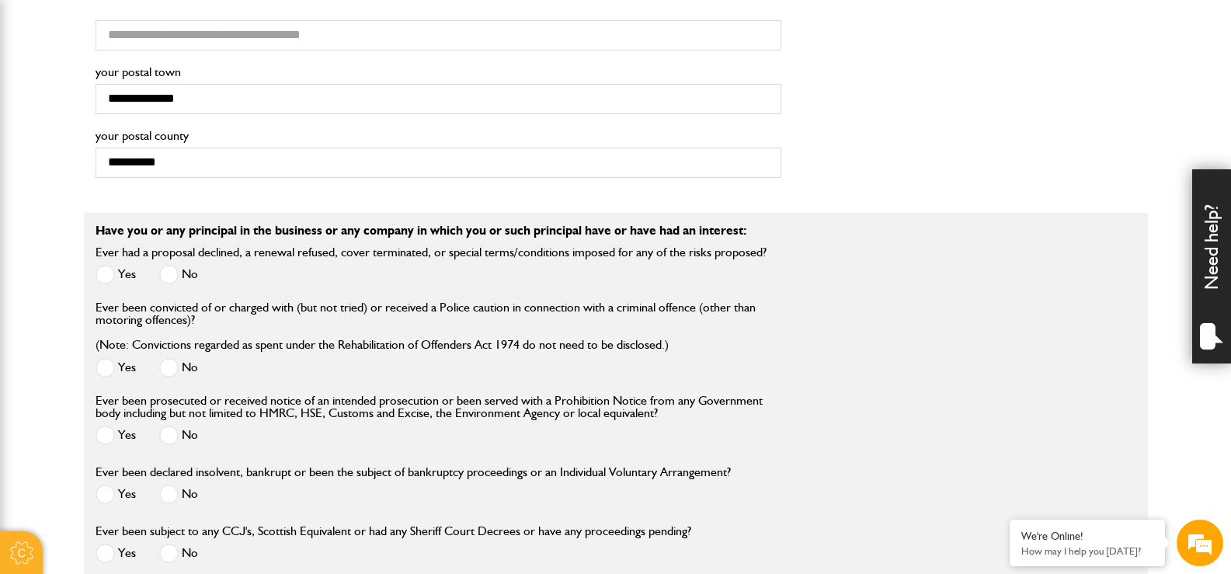  What do you see at coordinates (431, 252) in the screenshot?
I see `label: Ever had a proposal declined, a renewal refused, cover terminated, or special terms/conditions im...` at bounding box center [431, 252].